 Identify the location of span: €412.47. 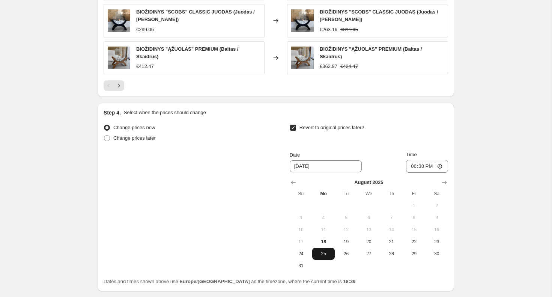
(145, 66).